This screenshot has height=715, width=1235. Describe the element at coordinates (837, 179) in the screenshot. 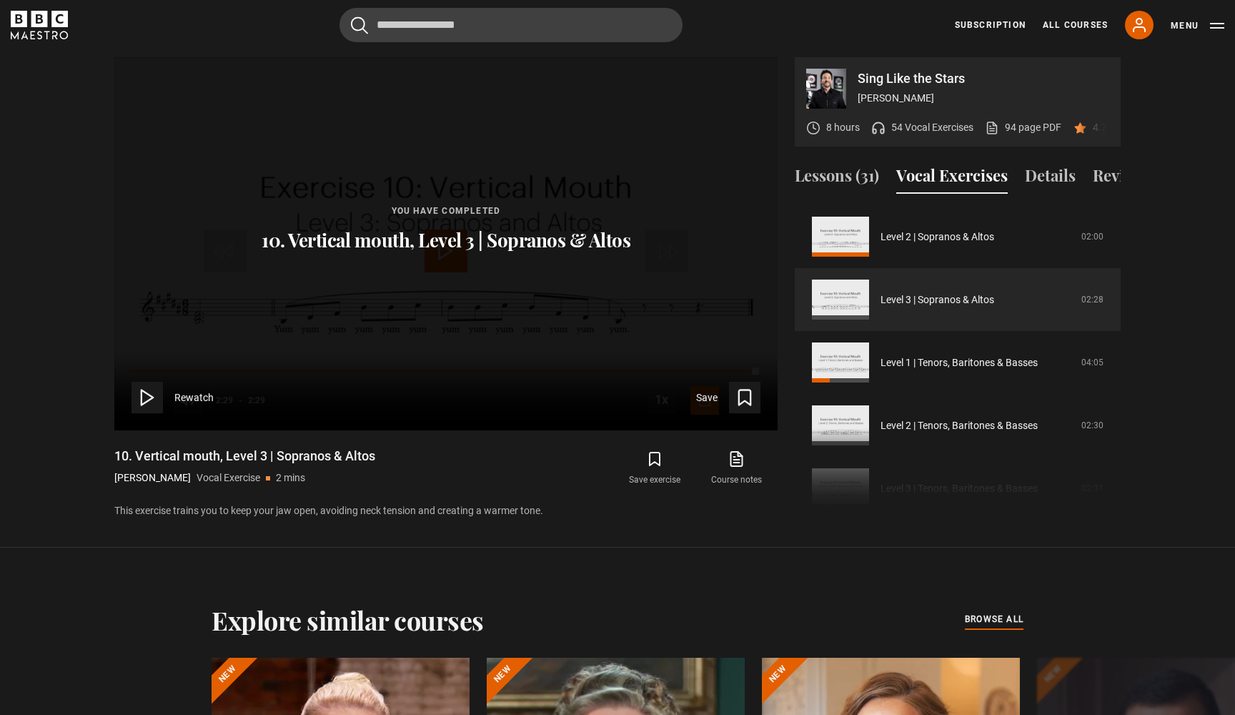

I see `button: Lessons (31)` at that location.